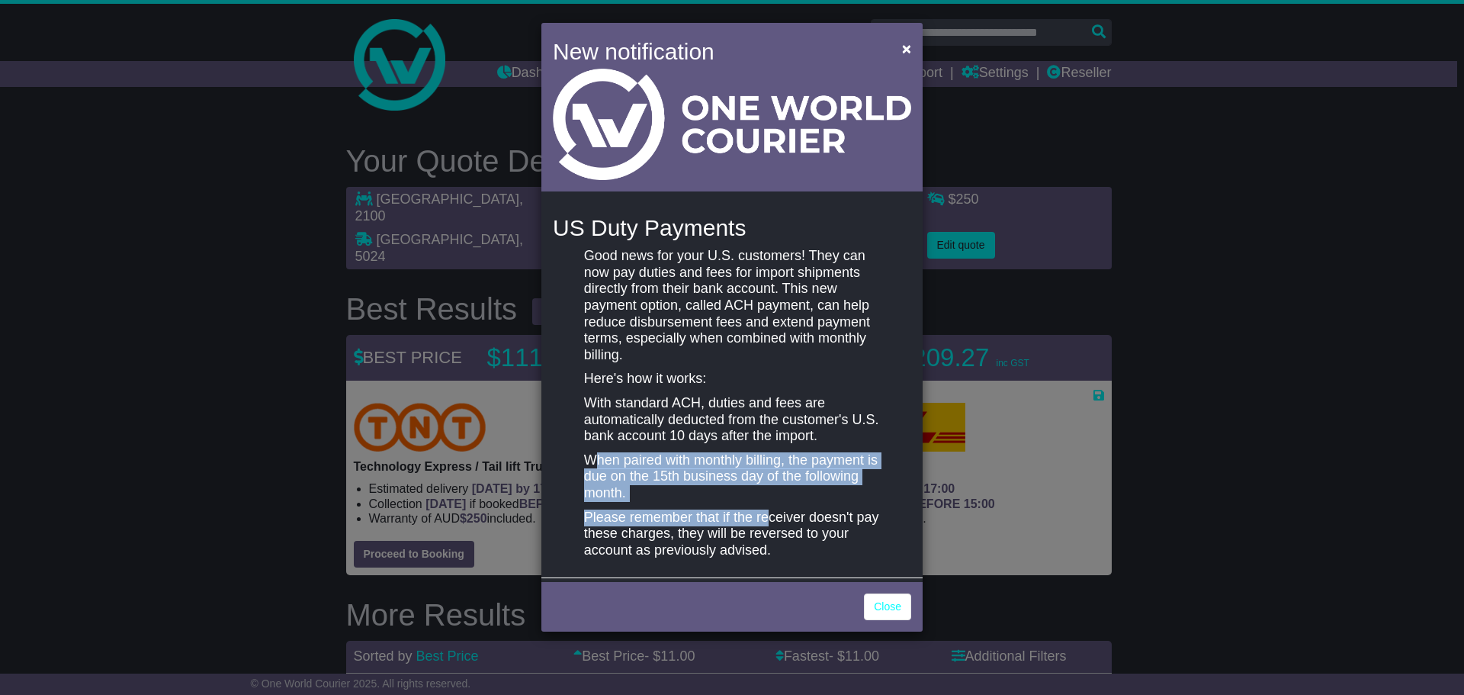 This screenshot has width=1464, height=695. I want to click on p: With standard ACH, duties and fees are automatically deducted from the customer's U.S. bank accou..., so click(732, 419).